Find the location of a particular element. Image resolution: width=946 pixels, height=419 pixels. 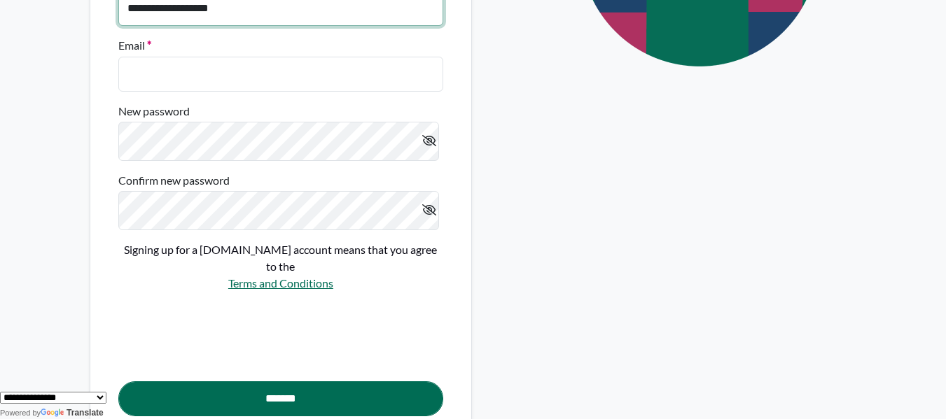

a: Translate is located at coordinates (72, 413).